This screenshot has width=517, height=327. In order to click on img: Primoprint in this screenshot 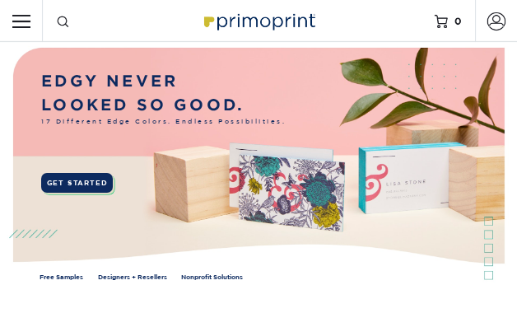, I will do `click(258, 20)`.